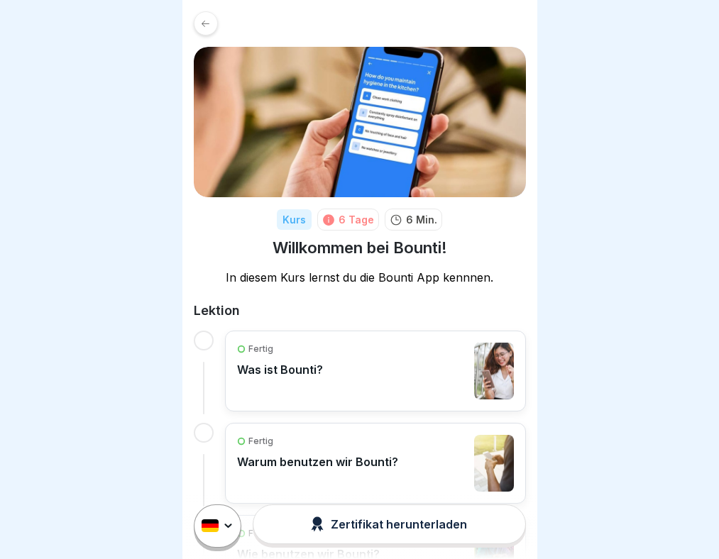 The width and height of the screenshot is (719, 559). What do you see at coordinates (375, 463) in the screenshot?
I see `a: FertigWarum benutzen wir Bounti?` at bounding box center [375, 463].